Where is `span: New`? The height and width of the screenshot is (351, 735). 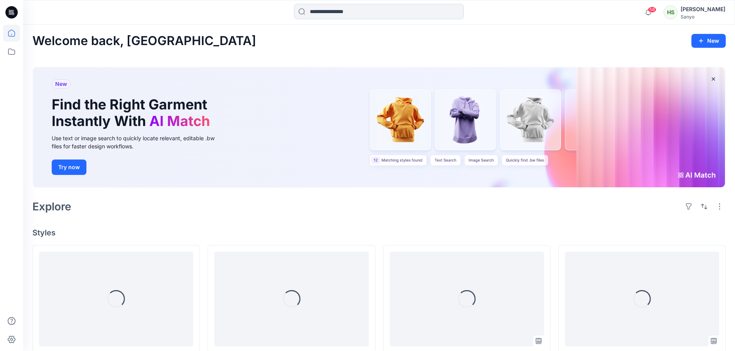
span: New is located at coordinates (61, 84).